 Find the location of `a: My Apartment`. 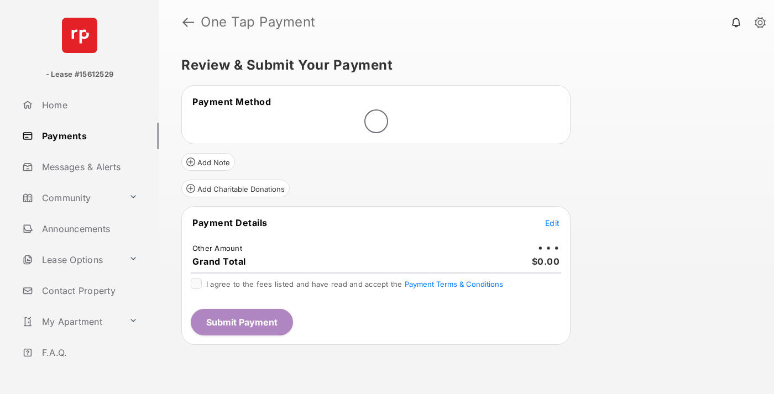

a: My Apartment is located at coordinates (71, 322).